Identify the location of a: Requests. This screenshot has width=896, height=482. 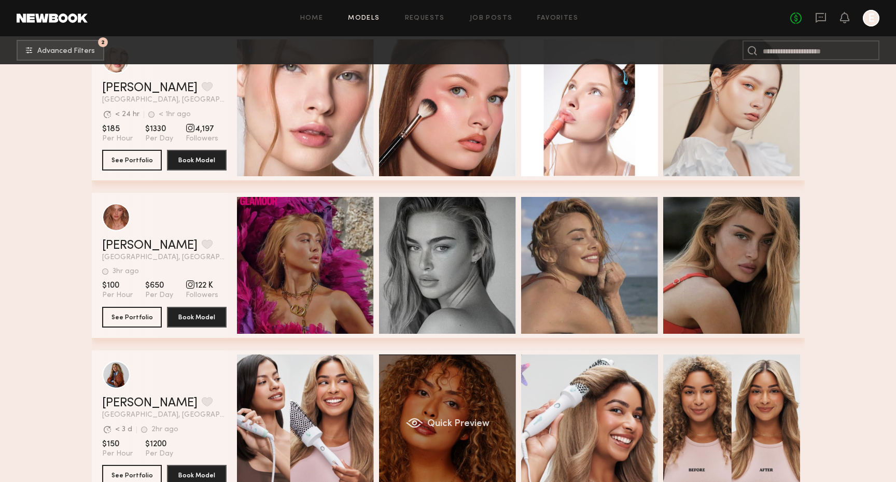
(425, 18).